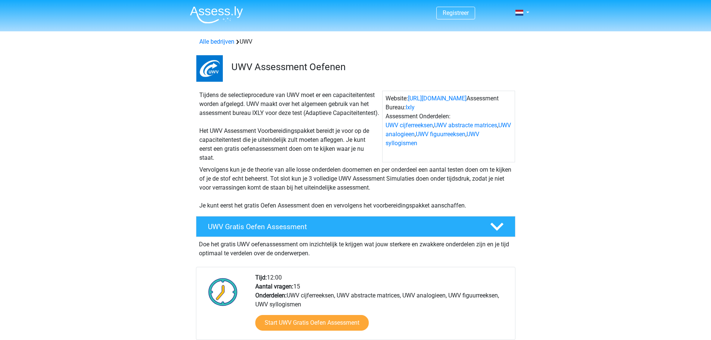  I want to click on div: 12:00 15 UWV cijferreeksen, UWV abstracte matrices, UWV analogieen, UWV figuurreeksen, UWV syllog..., so click(382, 306).